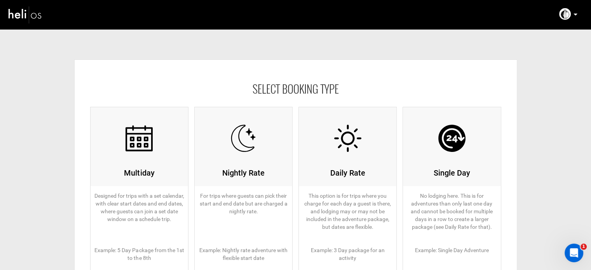 The image size is (591, 270). Describe the element at coordinates (452, 254) in the screenshot. I see `p: Example: Single Day Adventure` at that location.